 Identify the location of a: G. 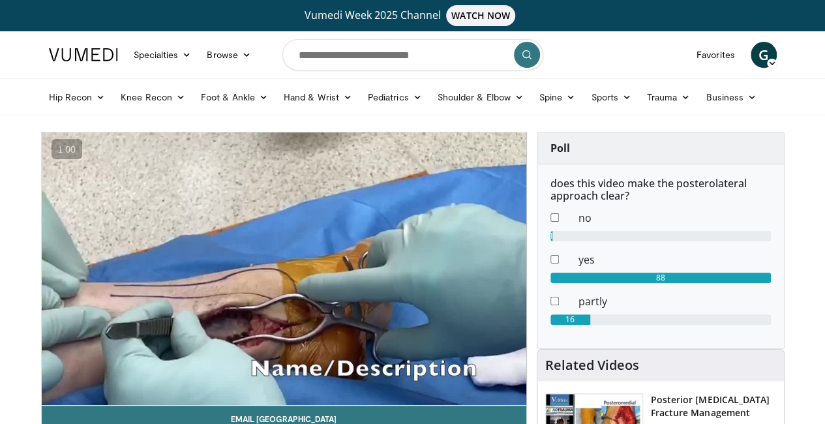
(763, 55).